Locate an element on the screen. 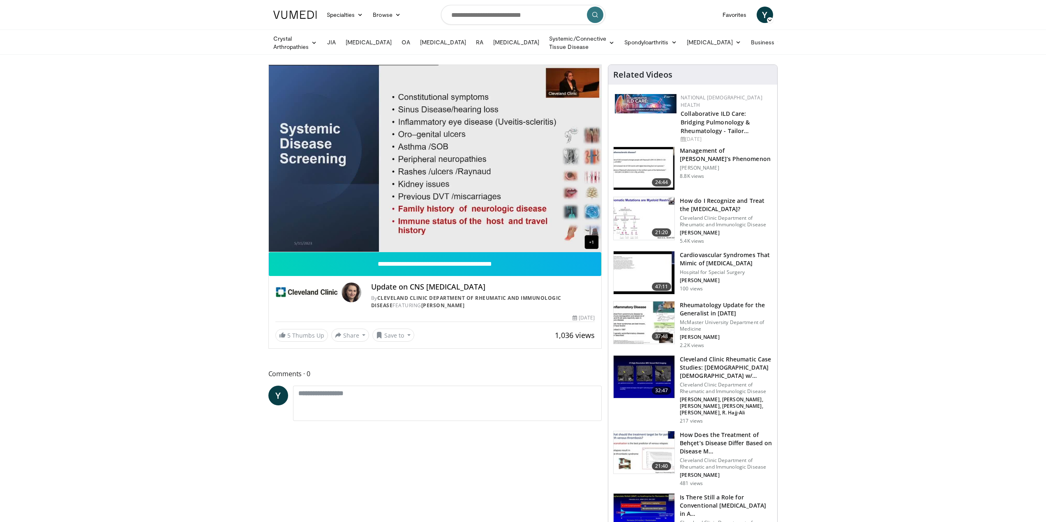  h3: How Does the Treatment of Behçet’s Disease Differ Based on Disease M… is located at coordinates (726, 443).